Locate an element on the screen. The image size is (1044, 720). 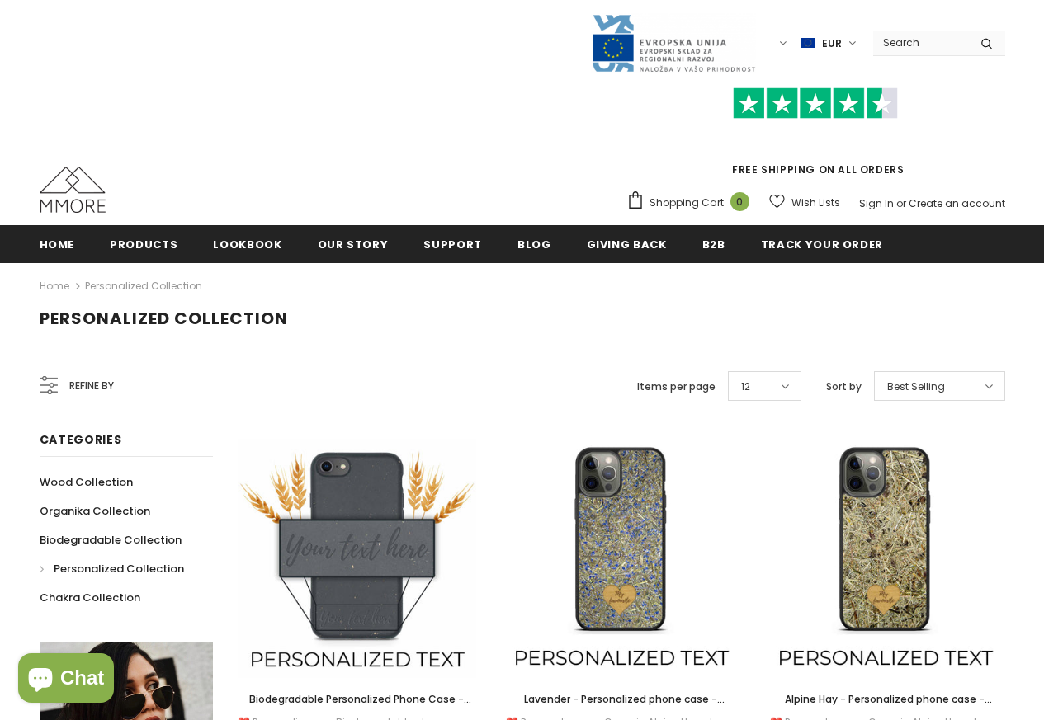
a: Giving back is located at coordinates (626, 243).